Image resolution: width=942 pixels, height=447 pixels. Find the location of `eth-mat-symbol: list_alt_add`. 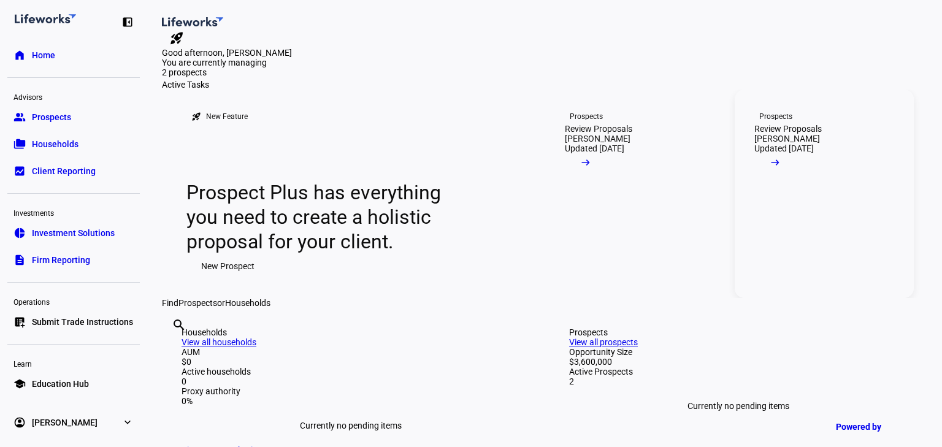

eth-mat-symbol: list_alt_add is located at coordinates (20, 322).